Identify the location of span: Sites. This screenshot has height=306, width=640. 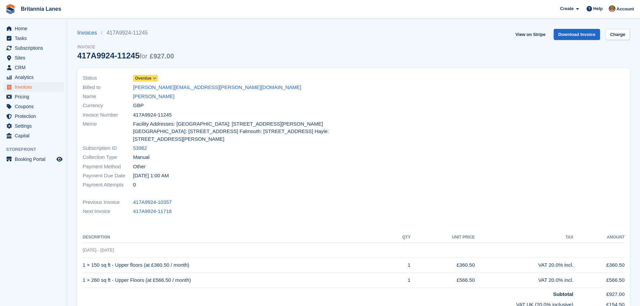
(35, 58).